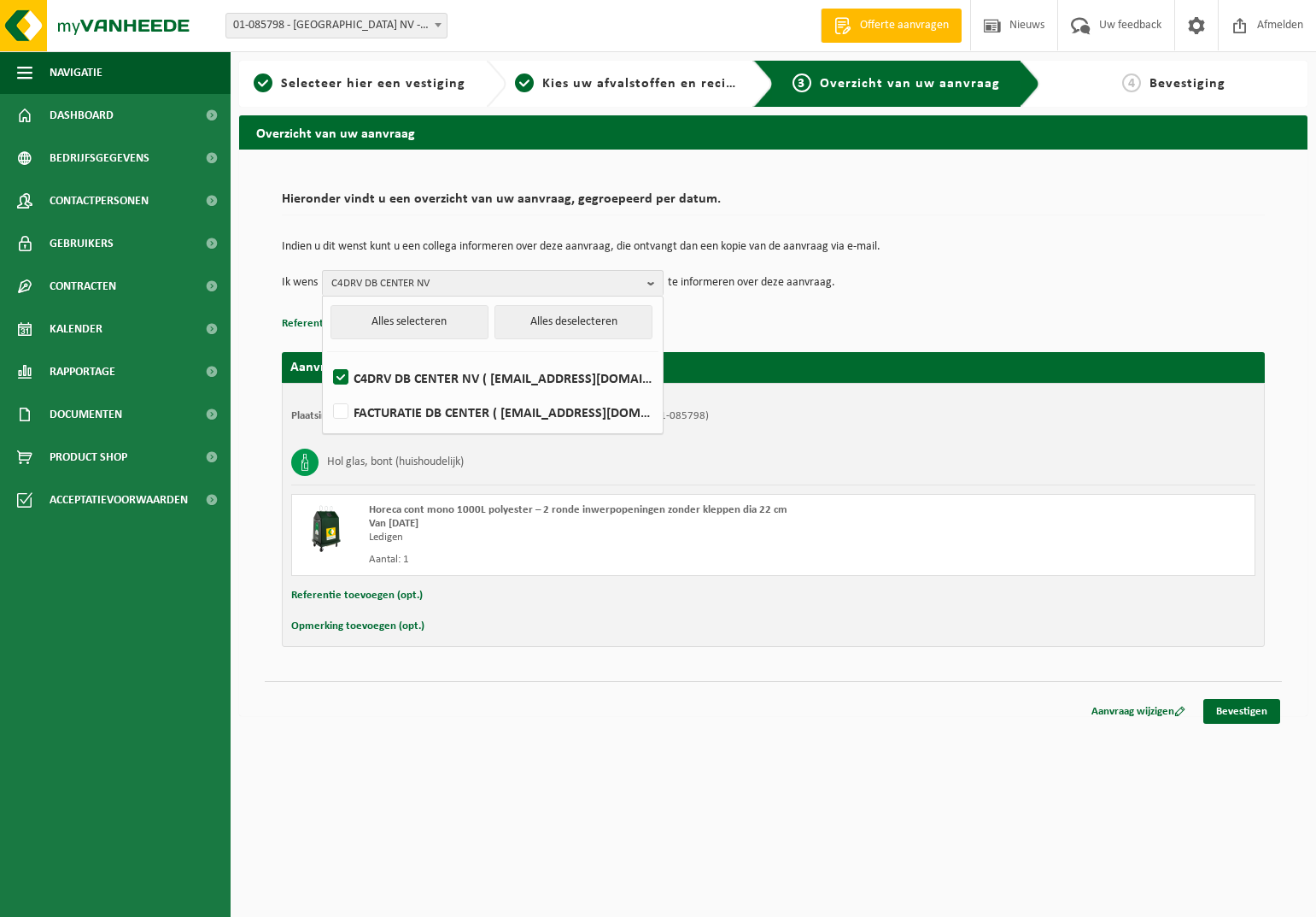 The width and height of the screenshot is (1316, 917). What do you see at coordinates (773, 247) in the screenshot?
I see `p: Indien u dit wenst kunt u een collega informeren over deze aanvraag, die ontvangt dan een kopie v...` at bounding box center [773, 247].